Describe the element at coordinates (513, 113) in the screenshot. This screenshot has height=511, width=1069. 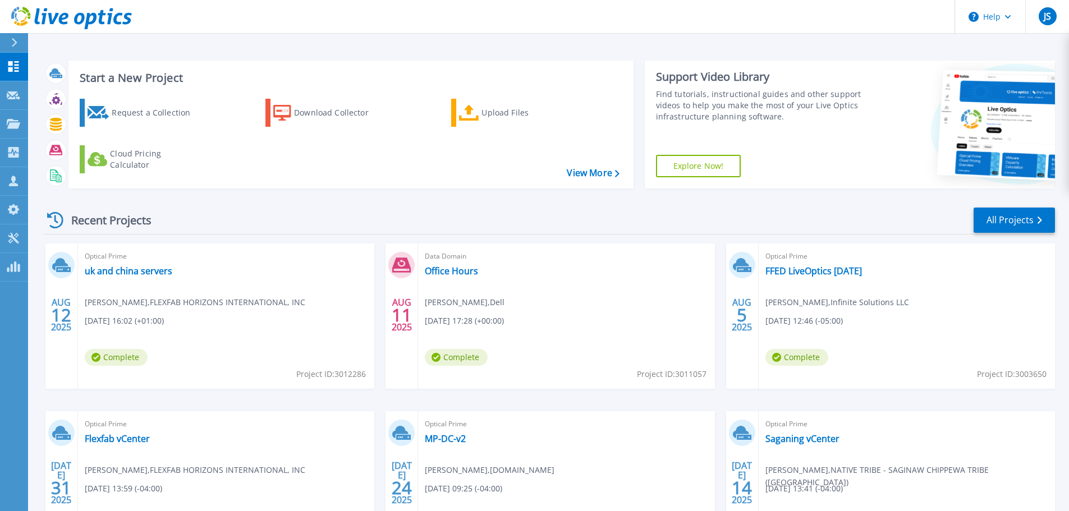
I see `a: Upload Files` at that location.